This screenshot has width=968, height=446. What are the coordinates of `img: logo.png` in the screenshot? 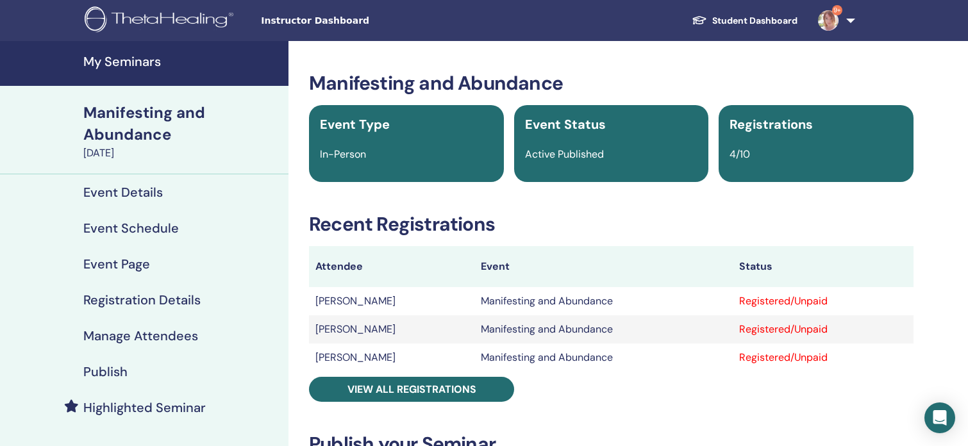 It's located at (161, 21).